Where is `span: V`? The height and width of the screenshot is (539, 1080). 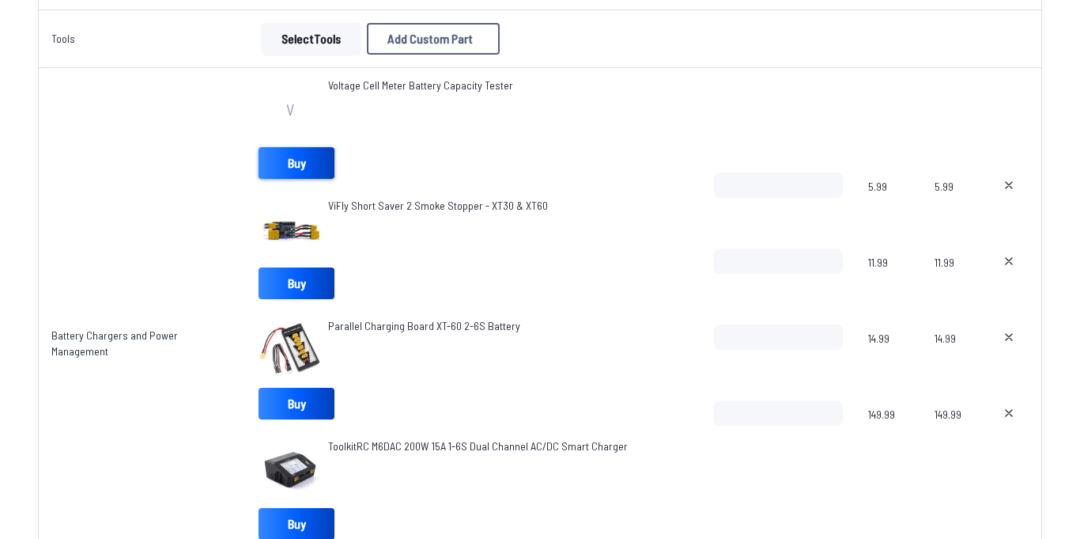 span: V is located at coordinates (290, 109).